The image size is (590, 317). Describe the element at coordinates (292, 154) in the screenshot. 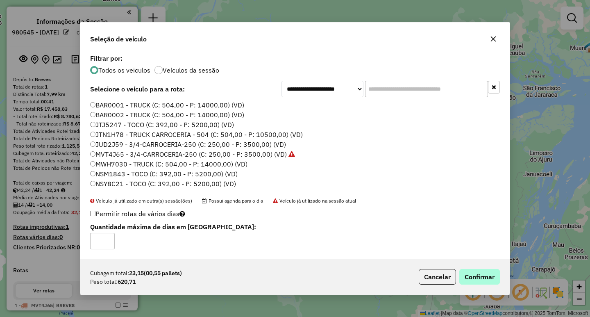

I see `i: Veículo já utilizado na sessão atual` at that location.